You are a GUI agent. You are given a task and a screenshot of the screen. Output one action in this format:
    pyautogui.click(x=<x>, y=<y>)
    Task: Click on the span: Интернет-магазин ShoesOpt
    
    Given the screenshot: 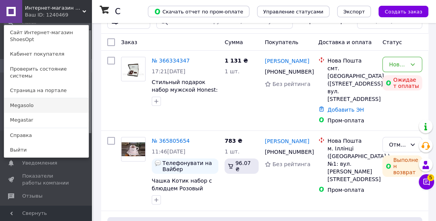 What is the action you would take?
    pyautogui.click(x=54, y=8)
    